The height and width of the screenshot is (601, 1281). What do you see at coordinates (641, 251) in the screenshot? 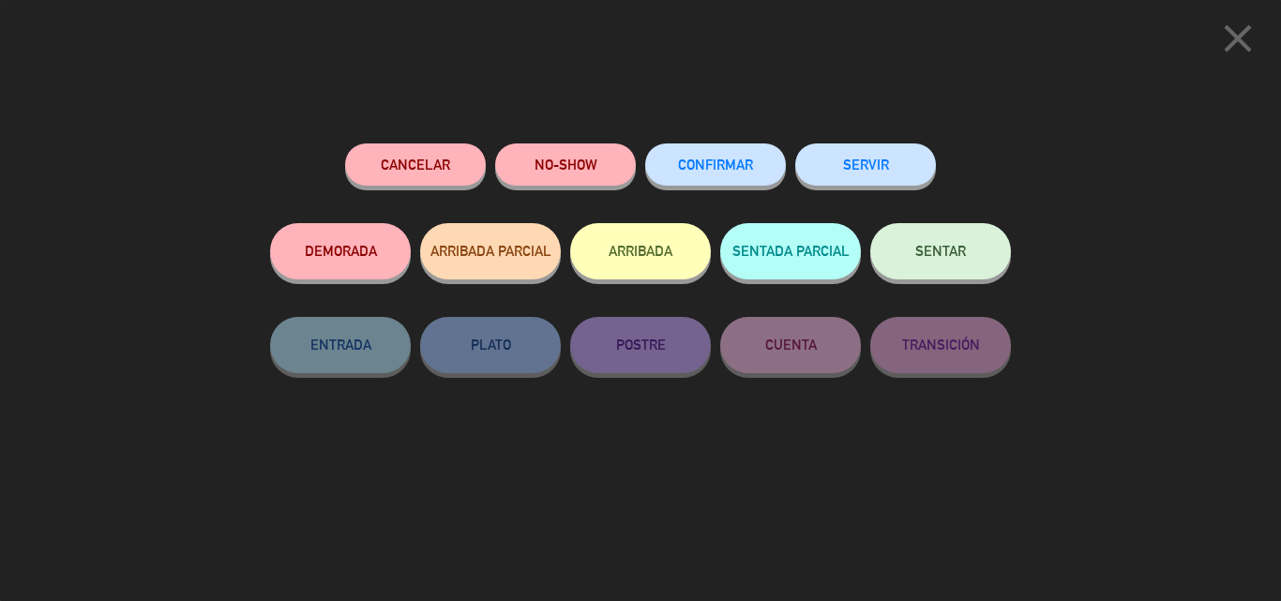
I see `button: ARRIBADA` at bounding box center [641, 251].